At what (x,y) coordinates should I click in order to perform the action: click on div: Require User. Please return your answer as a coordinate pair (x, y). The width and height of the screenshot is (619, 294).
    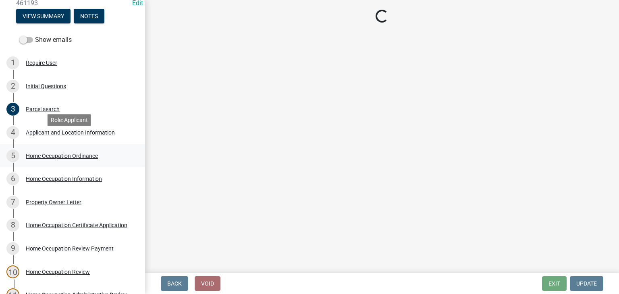
    Looking at the image, I should click on (42, 63).